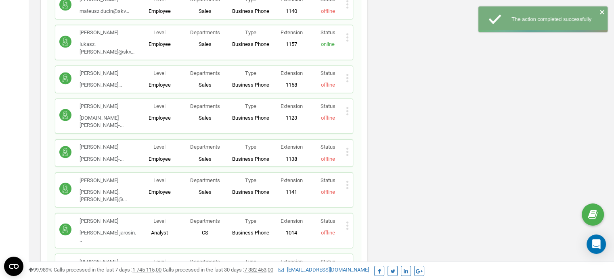 The image size is (614, 280). What do you see at coordinates (259, 270) in the screenshot?
I see `u: 7 382 453,00` at bounding box center [259, 270].